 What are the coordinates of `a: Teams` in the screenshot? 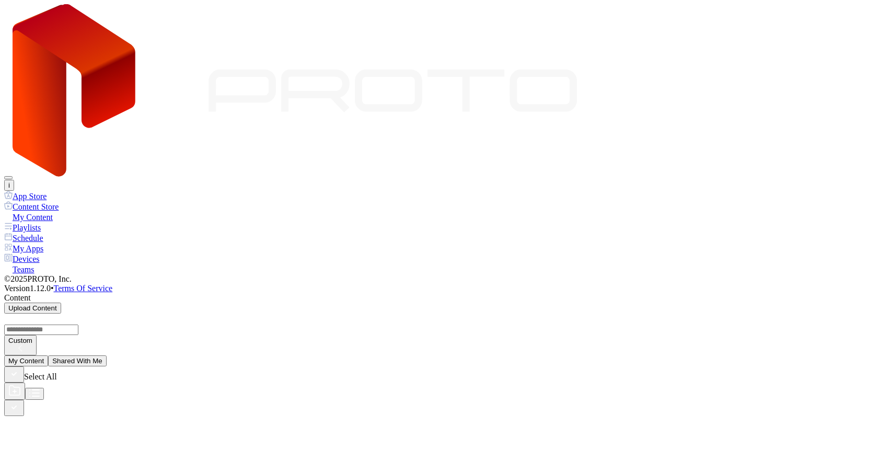 It's located at (439, 269).